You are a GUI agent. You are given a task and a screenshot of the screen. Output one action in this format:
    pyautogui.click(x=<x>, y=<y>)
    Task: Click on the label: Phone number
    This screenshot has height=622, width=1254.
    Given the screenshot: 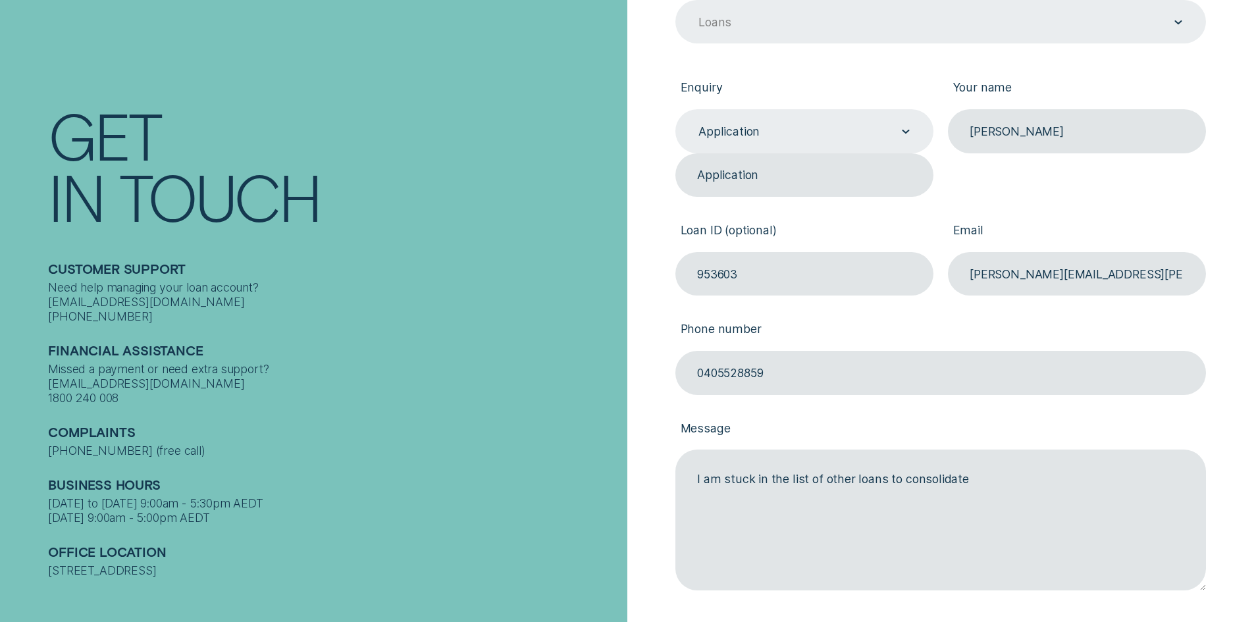 What is the action you would take?
    pyautogui.click(x=941, y=331)
    